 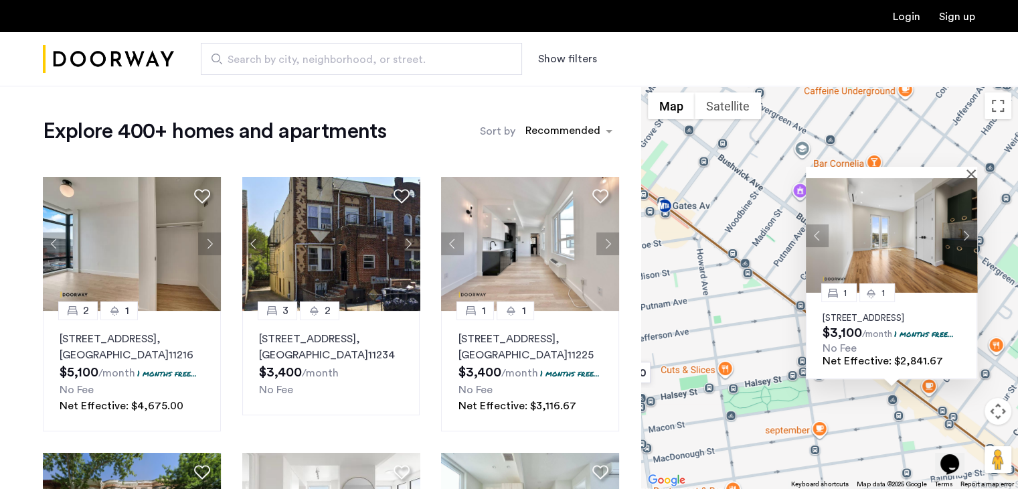 I want to click on a: Open this area in Google Maps (opens a new window), so click(x=667, y=480).